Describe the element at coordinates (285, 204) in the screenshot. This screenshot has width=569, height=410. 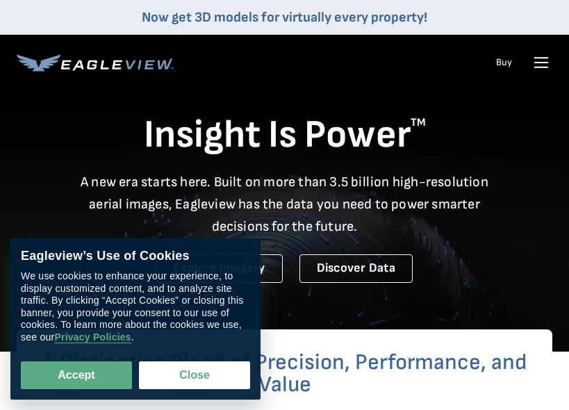
I see `p: A new era starts here. Built on more than 3.5 billion high-resolution aerial images, Eagleview ha...` at that location.